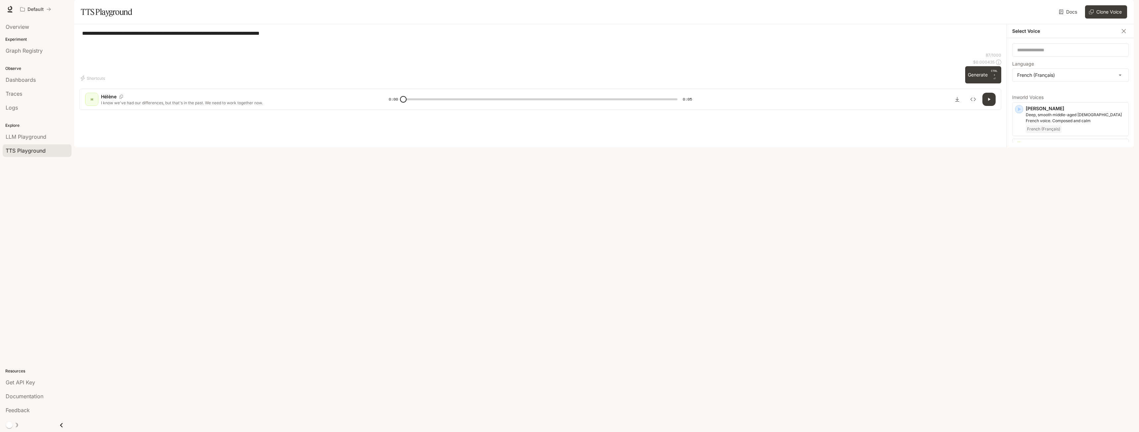  What do you see at coordinates (1069, 12) in the screenshot?
I see `a: Docs` at bounding box center [1069, 12].